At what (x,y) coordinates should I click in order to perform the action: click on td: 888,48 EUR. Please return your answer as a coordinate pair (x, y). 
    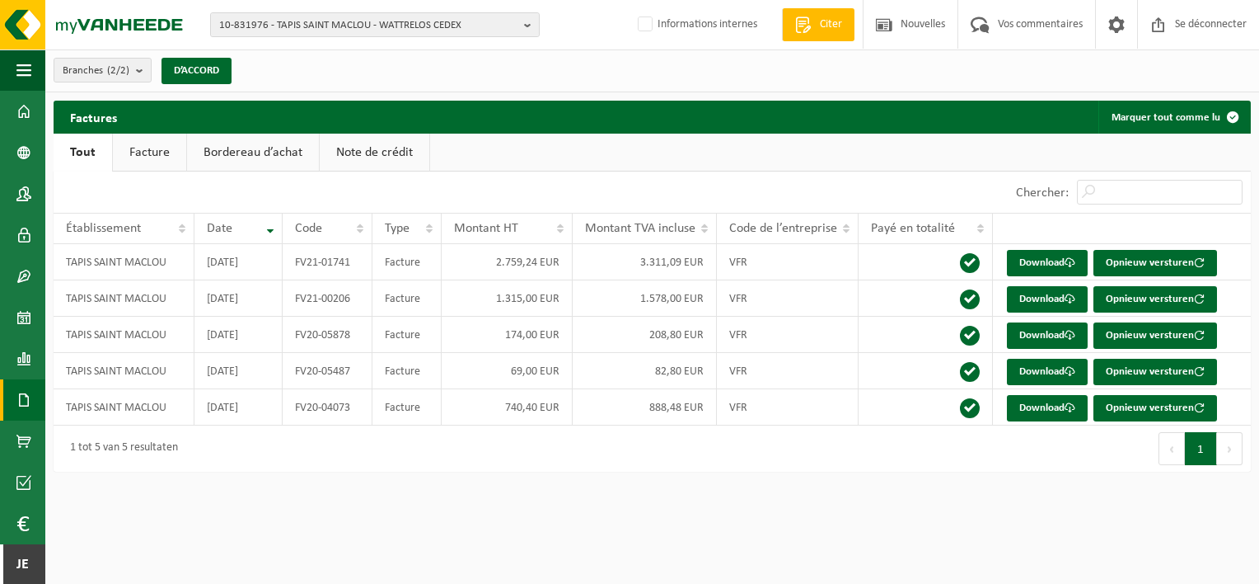
    Looking at the image, I should click on (645, 407).